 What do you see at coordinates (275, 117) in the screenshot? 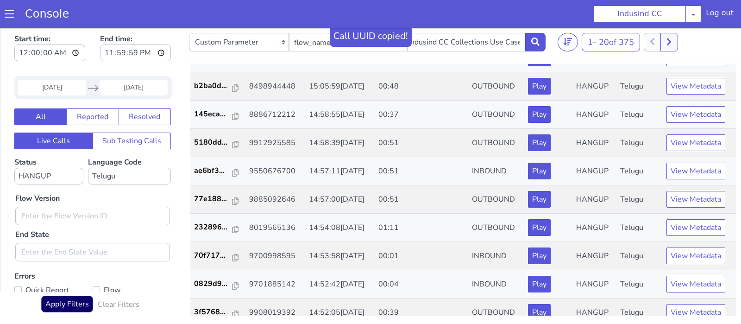
I see `td: 9912925585` at bounding box center [275, 117].